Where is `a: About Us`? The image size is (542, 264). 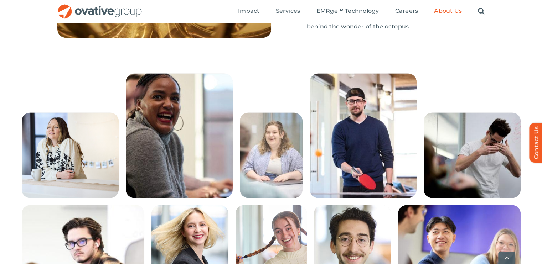 a: About Us is located at coordinates (448, 11).